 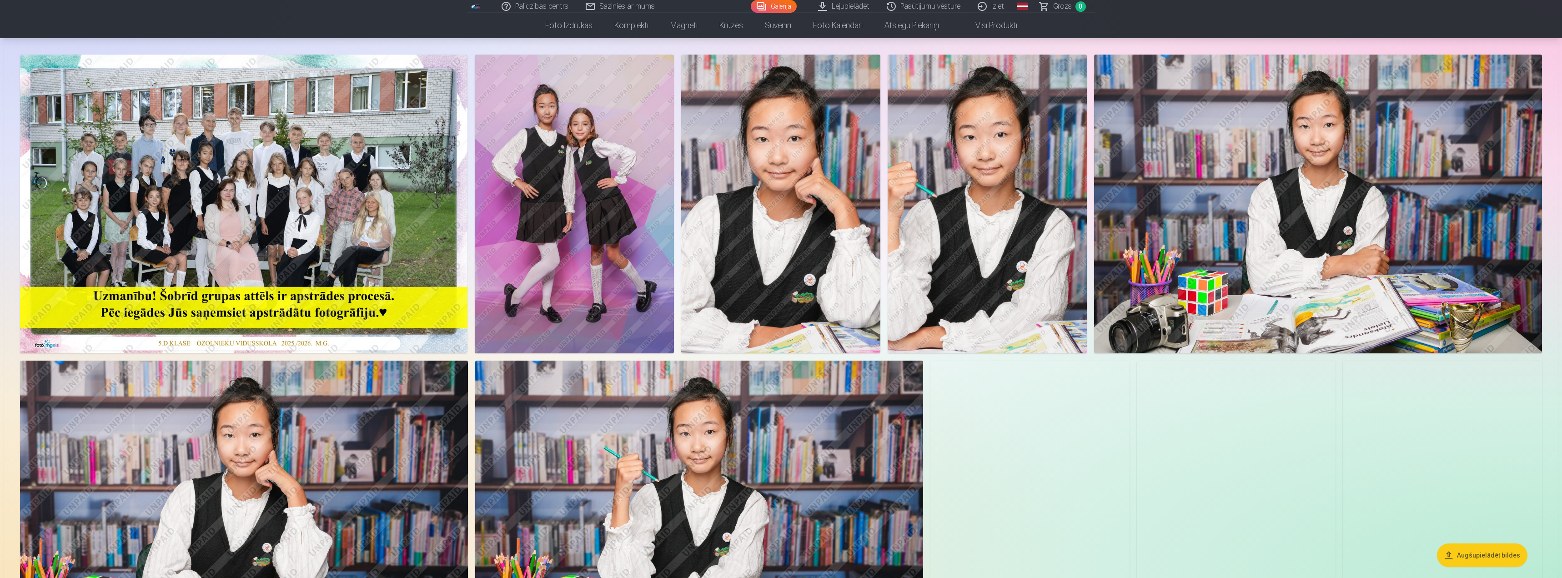 What do you see at coordinates (837, 25) in the screenshot?
I see `a: Foto kalendāri` at bounding box center [837, 25].